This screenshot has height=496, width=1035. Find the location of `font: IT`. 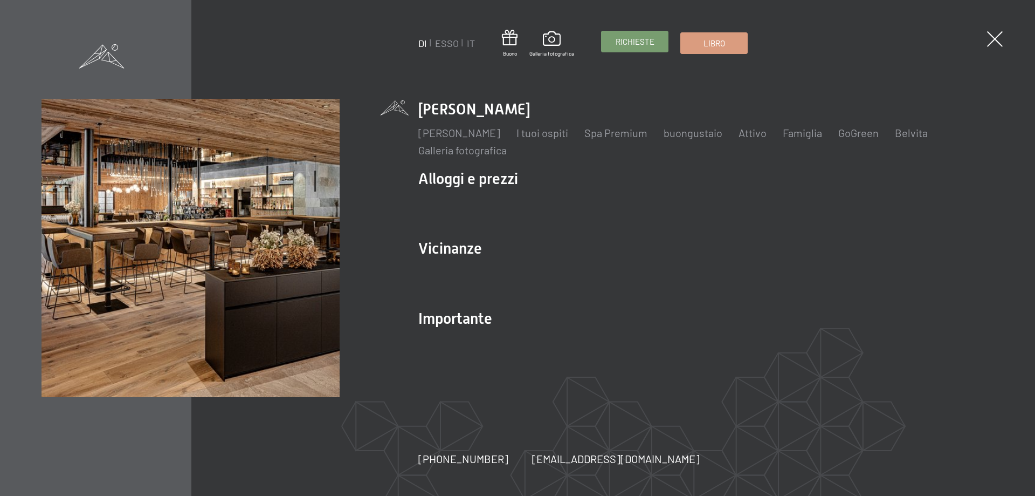

font: IT is located at coordinates (471, 43).